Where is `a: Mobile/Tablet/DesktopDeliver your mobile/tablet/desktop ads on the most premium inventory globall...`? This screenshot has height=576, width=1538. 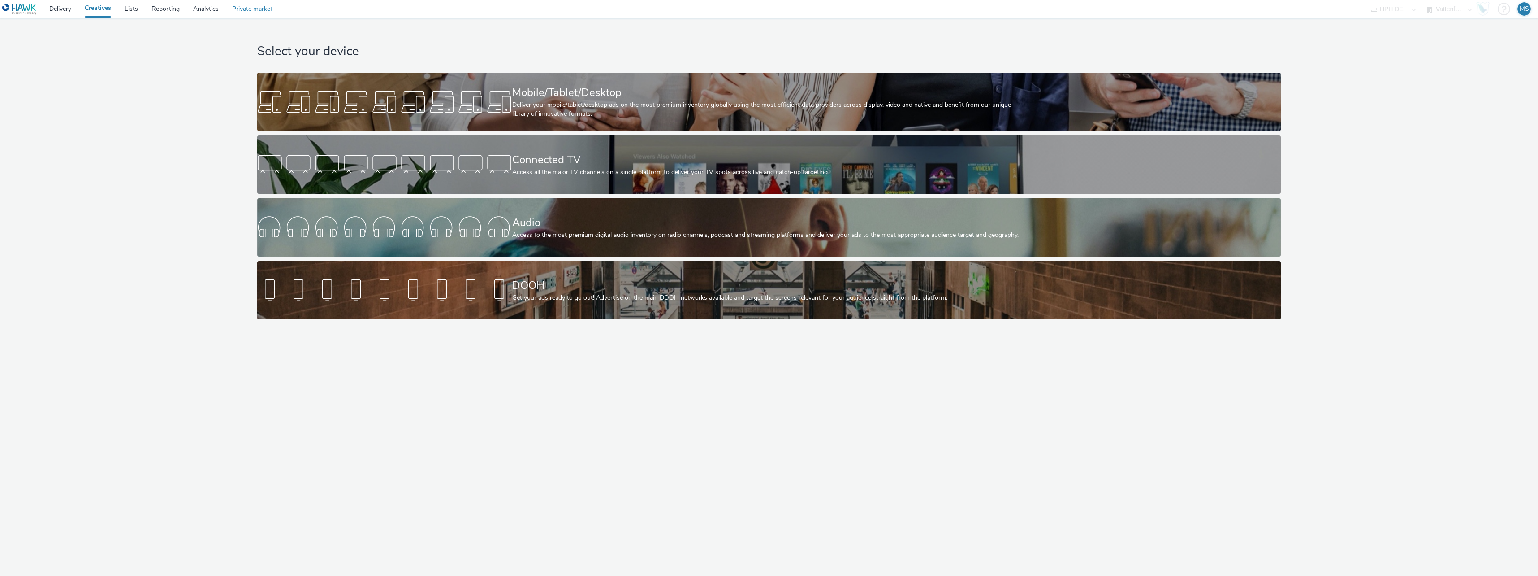
a: Mobile/Tablet/DesktopDeliver your mobile/tablet/desktop ads on the most premium inventory globall... is located at coordinates (769, 102).